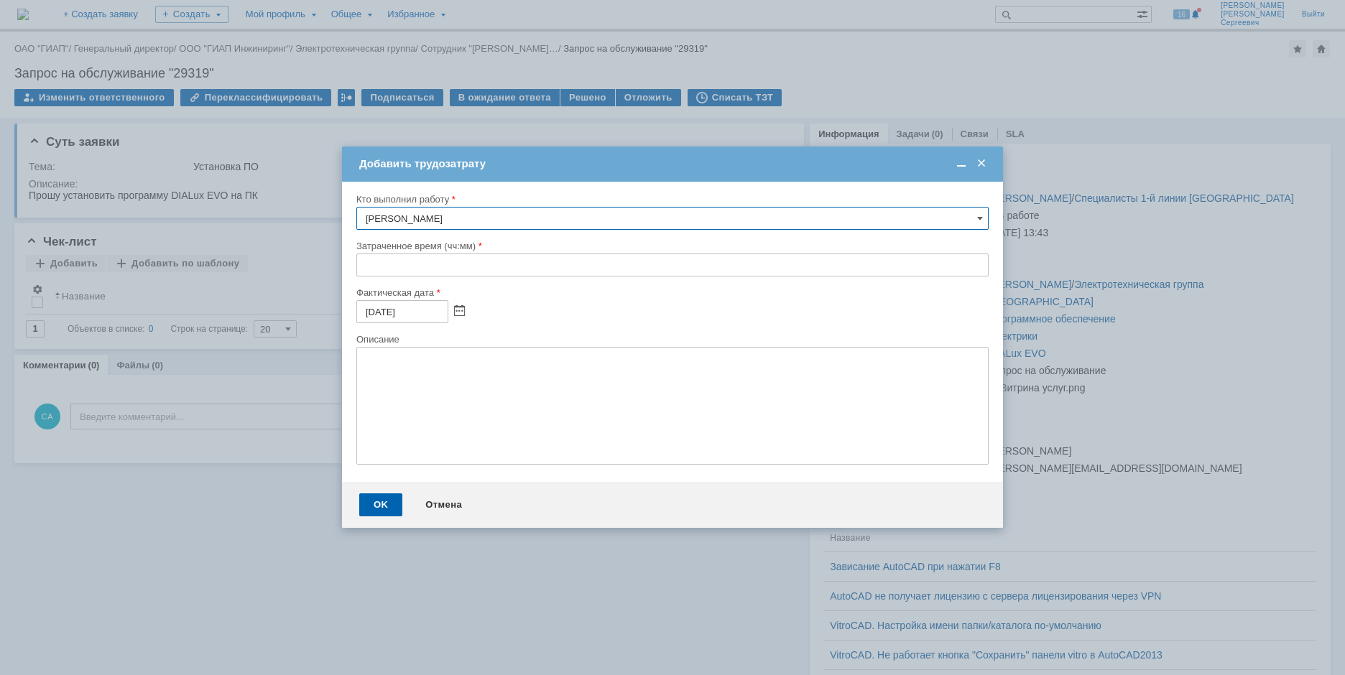 The image size is (1345, 675). What do you see at coordinates (982, 164) in the screenshot?
I see `span: Закрыть` at bounding box center [982, 164].